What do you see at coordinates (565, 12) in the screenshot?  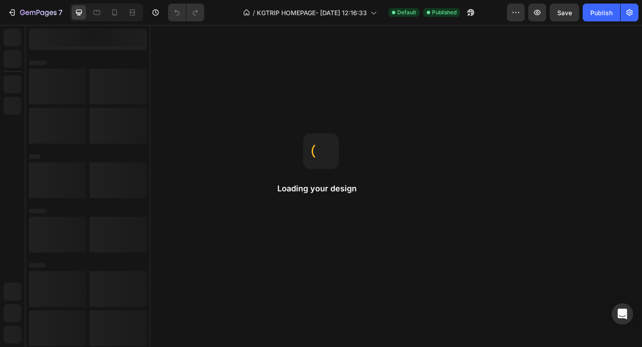 I see `span: Save` at bounding box center [565, 12].